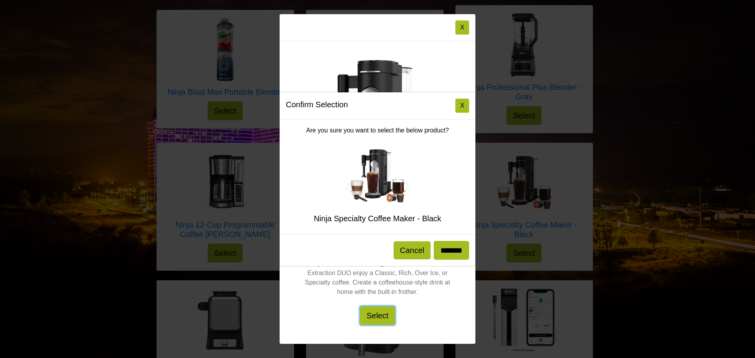  Describe the element at coordinates (377, 176) in the screenshot. I see `img: Ninja Specialty Coffee Maker - Black` at that location.